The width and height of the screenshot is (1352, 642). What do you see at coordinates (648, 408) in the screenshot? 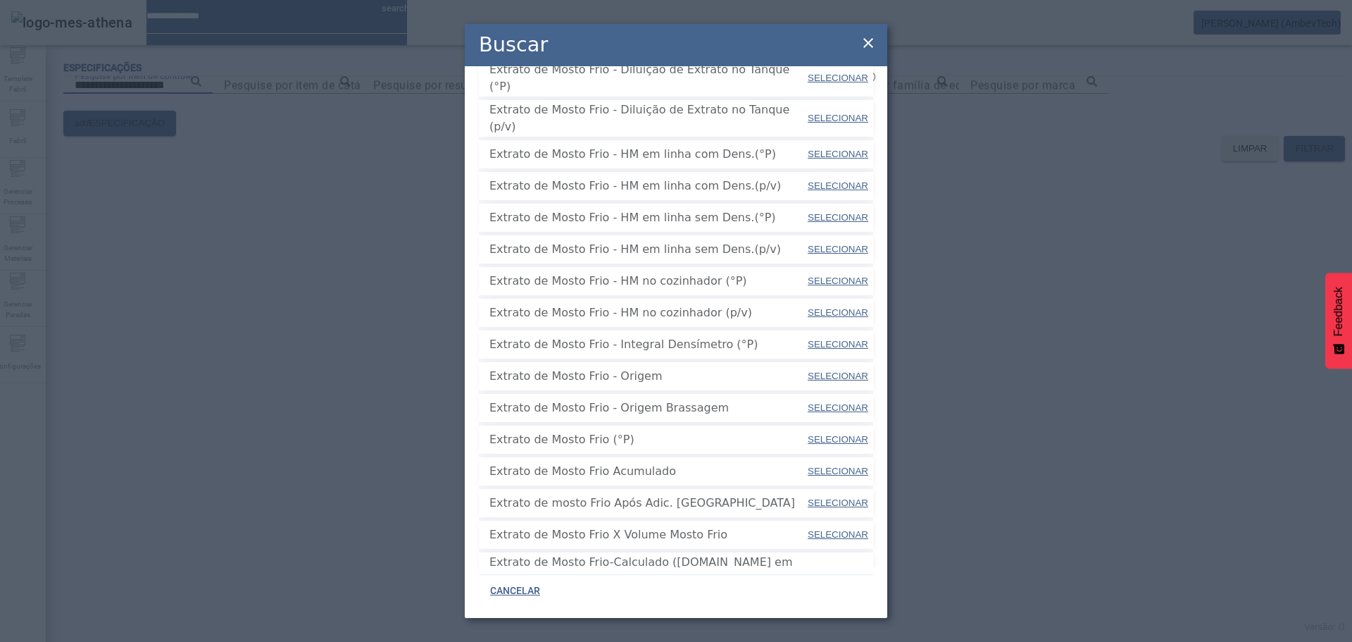
I see `span: Extrato de Mosto Frio - Origem Brassagem` at bounding box center [648, 408].